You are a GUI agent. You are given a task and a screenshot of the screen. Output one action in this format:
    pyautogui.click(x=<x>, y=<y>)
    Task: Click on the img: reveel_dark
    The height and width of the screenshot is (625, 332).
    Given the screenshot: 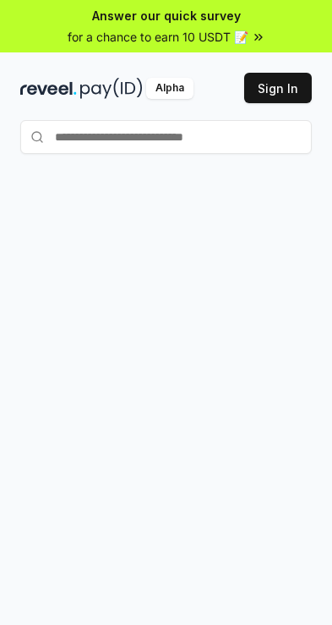 What is the action you would take?
    pyautogui.click(x=48, y=88)
    